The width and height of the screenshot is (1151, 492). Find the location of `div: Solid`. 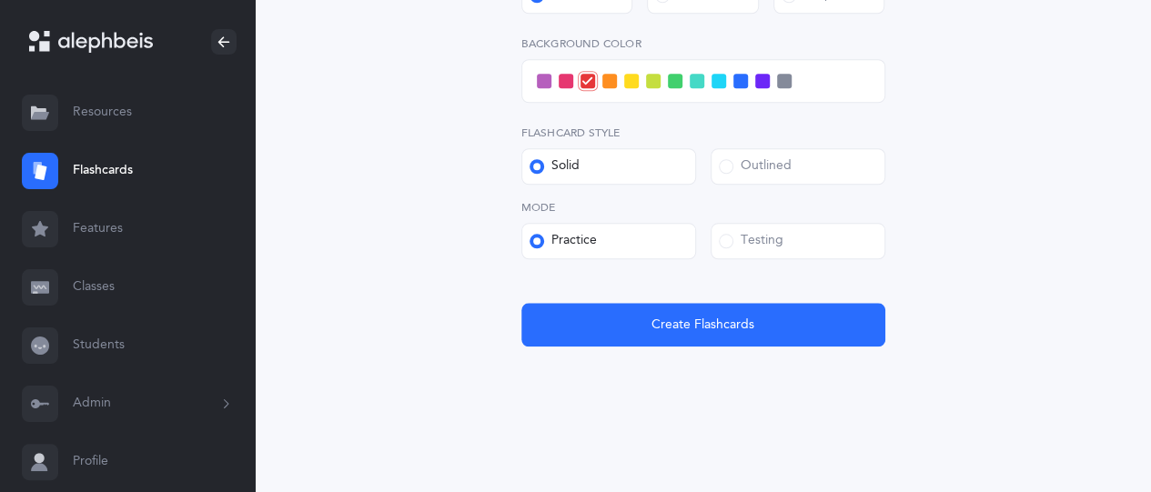

div: Solid is located at coordinates (554, 167).